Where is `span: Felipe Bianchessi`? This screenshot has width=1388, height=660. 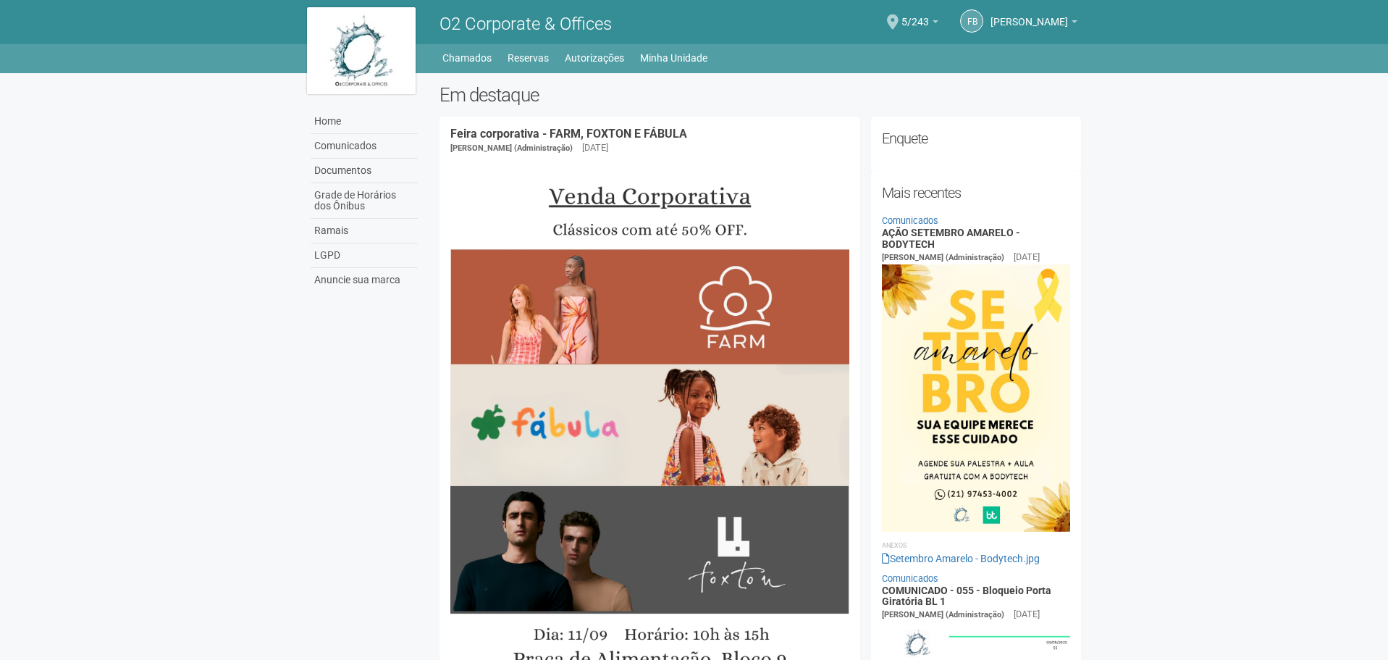
span: Felipe Bianchessi is located at coordinates (1029, 14).